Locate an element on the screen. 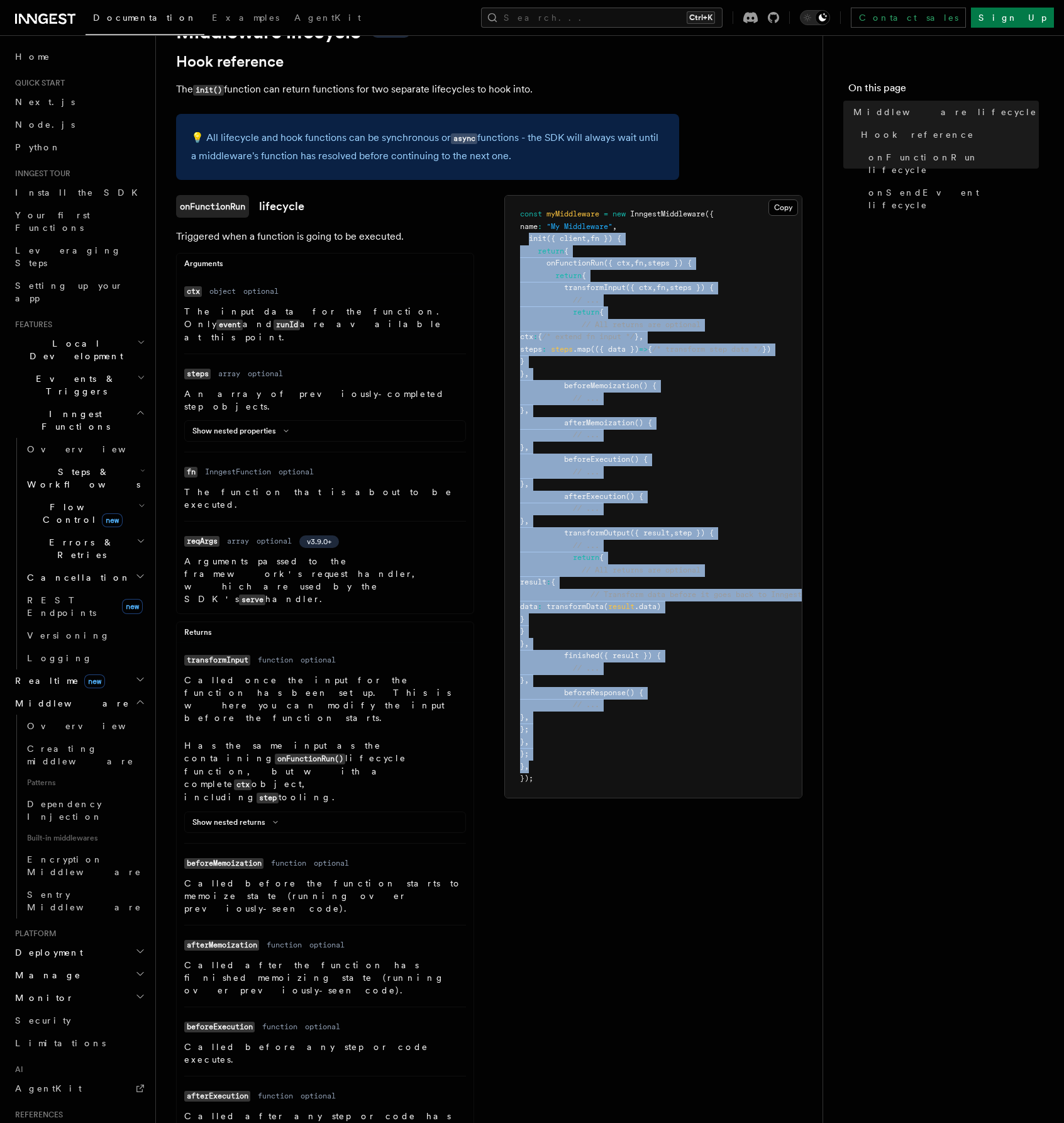 Image resolution: width=1064 pixels, height=1123 pixels. span: Overview is located at coordinates (91, 449).